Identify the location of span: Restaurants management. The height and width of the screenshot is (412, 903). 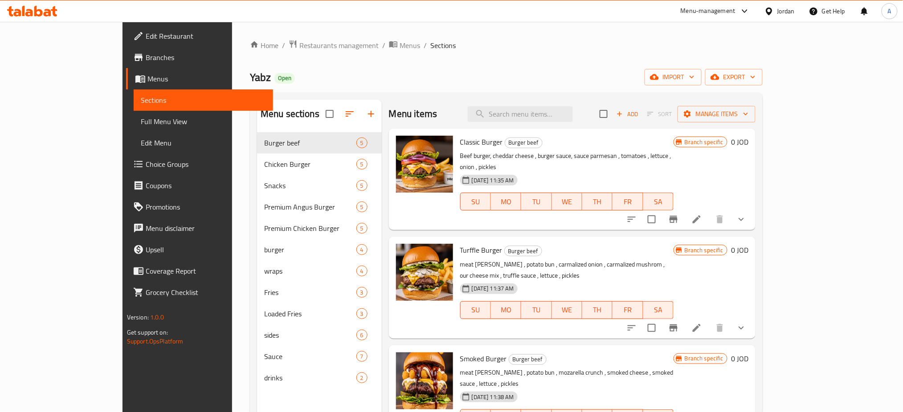
(339, 45).